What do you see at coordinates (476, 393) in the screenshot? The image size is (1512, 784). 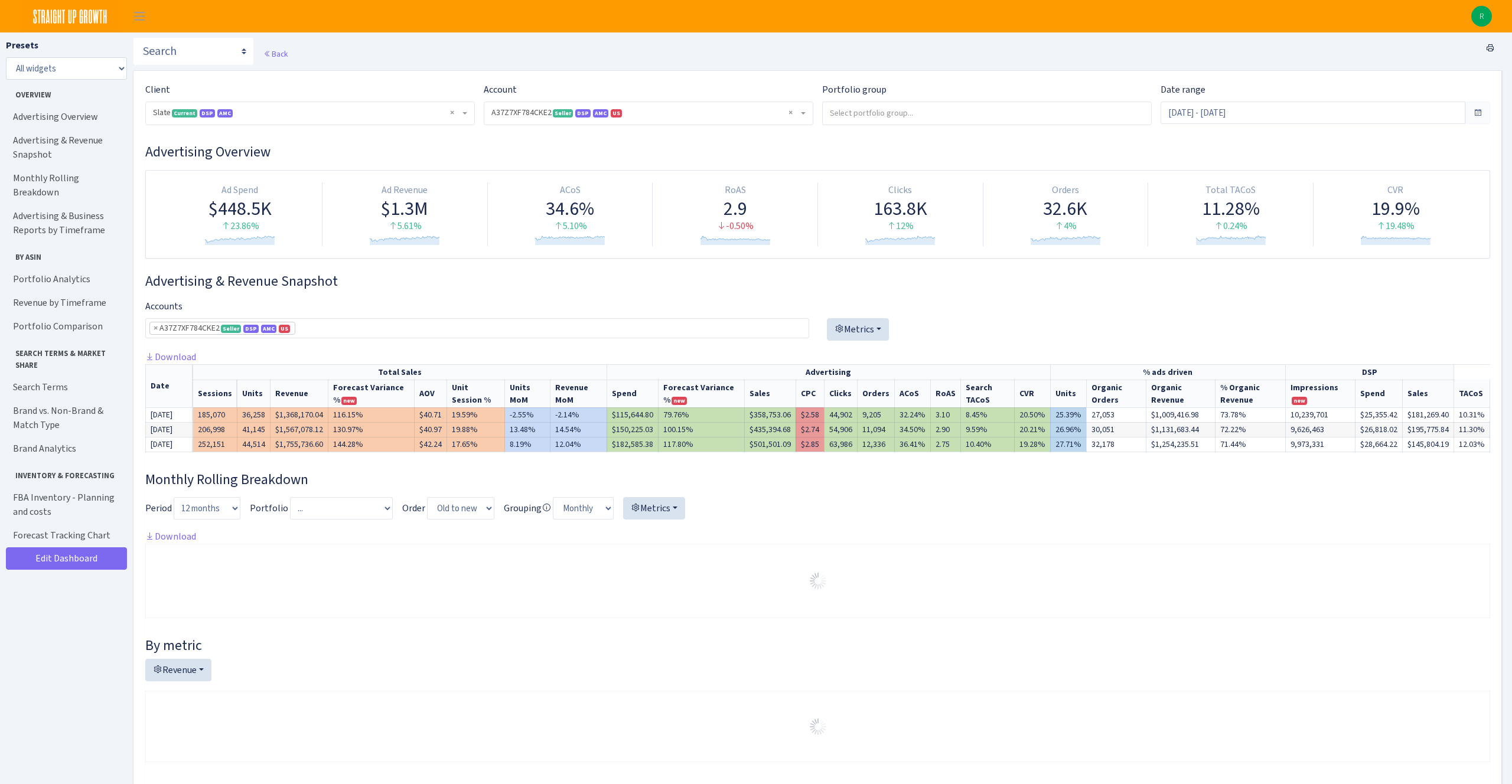 I see `th: Unit Session %` at bounding box center [476, 393].